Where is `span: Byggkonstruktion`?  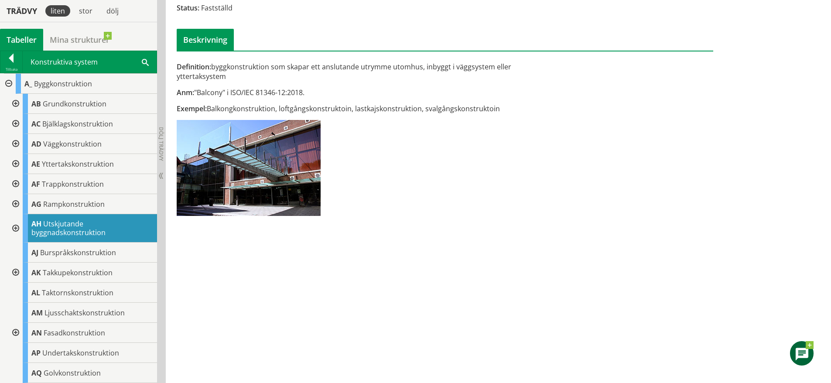
span: Byggkonstruktion is located at coordinates (63, 84).